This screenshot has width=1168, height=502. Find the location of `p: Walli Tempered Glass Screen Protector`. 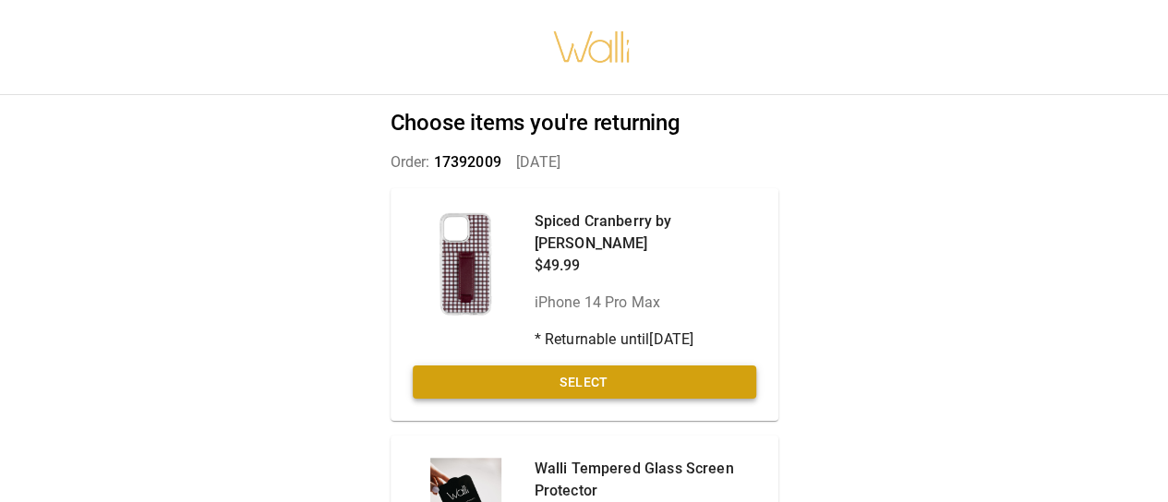

p: Walli Tempered Glass Screen Protector is located at coordinates (645, 480).